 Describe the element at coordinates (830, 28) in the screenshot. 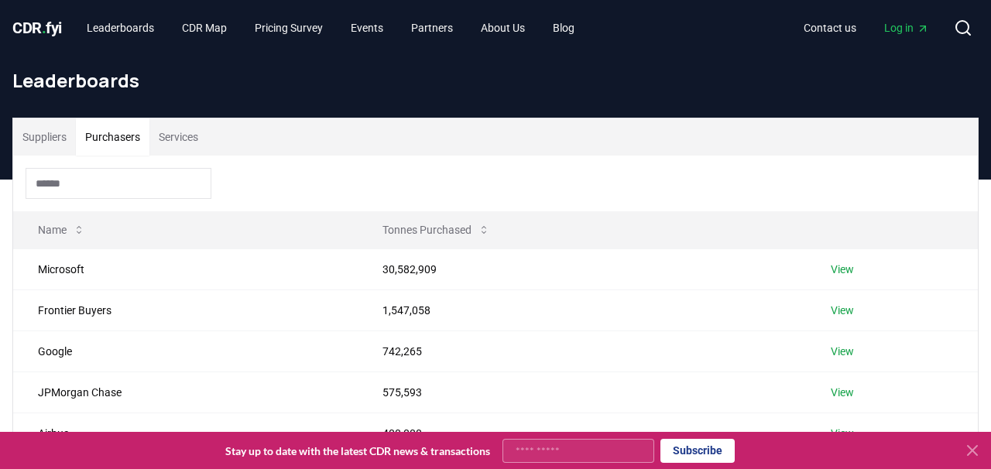

I see `a: Contact us` at that location.